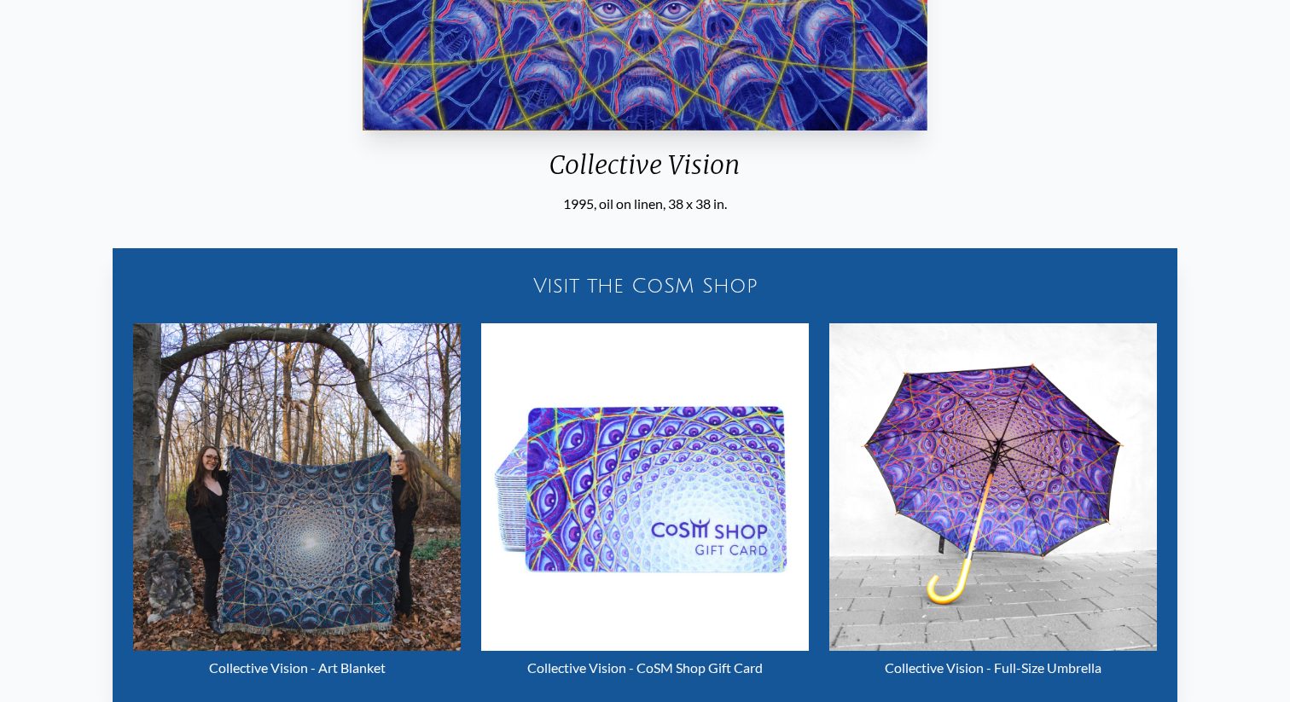 The width and height of the screenshot is (1290, 702). What do you see at coordinates (645, 286) in the screenshot?
I see `a: Visit the CoSM Shop` at bounding box center [645, 286].